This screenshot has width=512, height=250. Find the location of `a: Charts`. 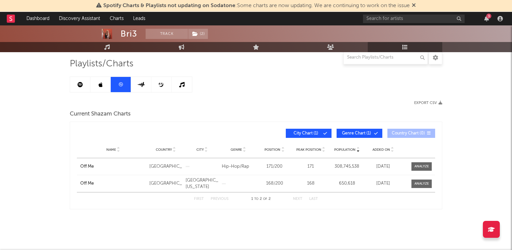

a: Charts is located at coordinates (116, 19).